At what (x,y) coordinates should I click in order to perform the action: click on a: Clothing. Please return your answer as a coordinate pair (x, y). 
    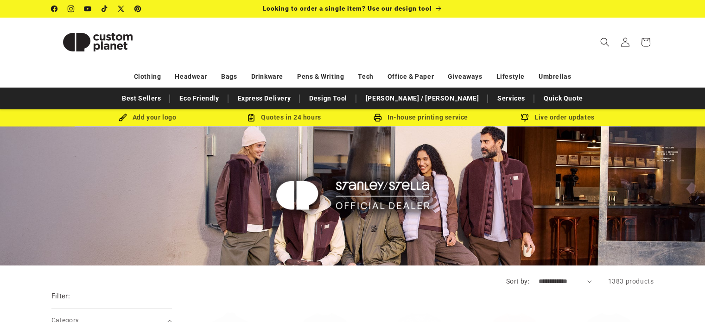
    Looking at the image, I should click on (147, 77).